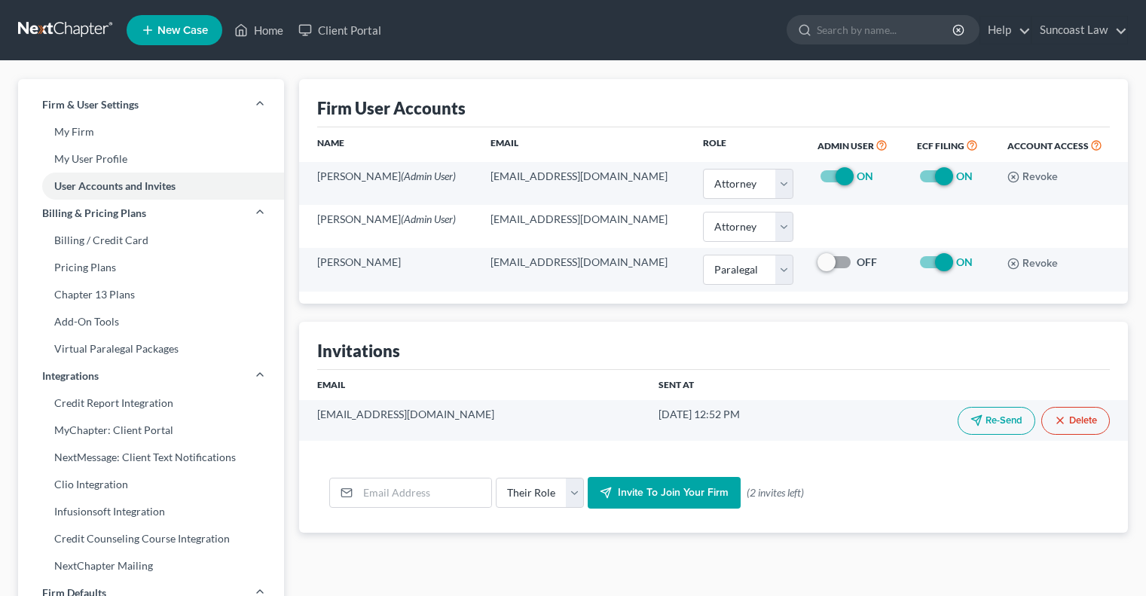  Describe the element at coordinates (391, 108) in the screenshot. I see `div: Firm User Accounts` at that location.